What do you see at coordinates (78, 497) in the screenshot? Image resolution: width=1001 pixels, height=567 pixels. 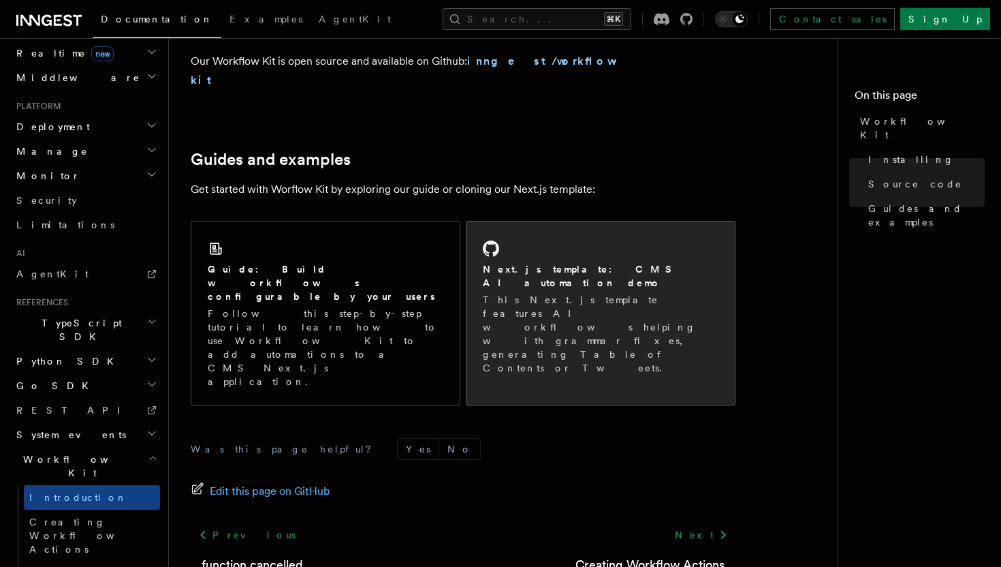 I see `span: Introduction` at bounding box center [78, 497].